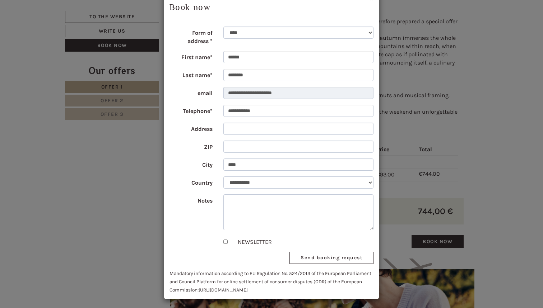 This screenshot has width=543, height=308. I want to click on label: email, so click(191, 92).